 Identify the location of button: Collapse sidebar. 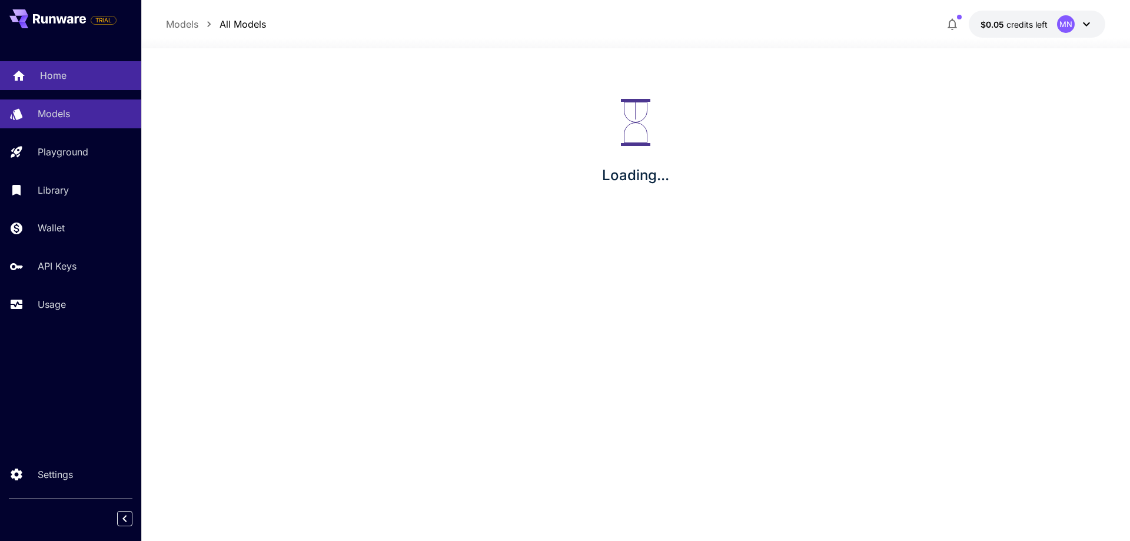
(125, 518).